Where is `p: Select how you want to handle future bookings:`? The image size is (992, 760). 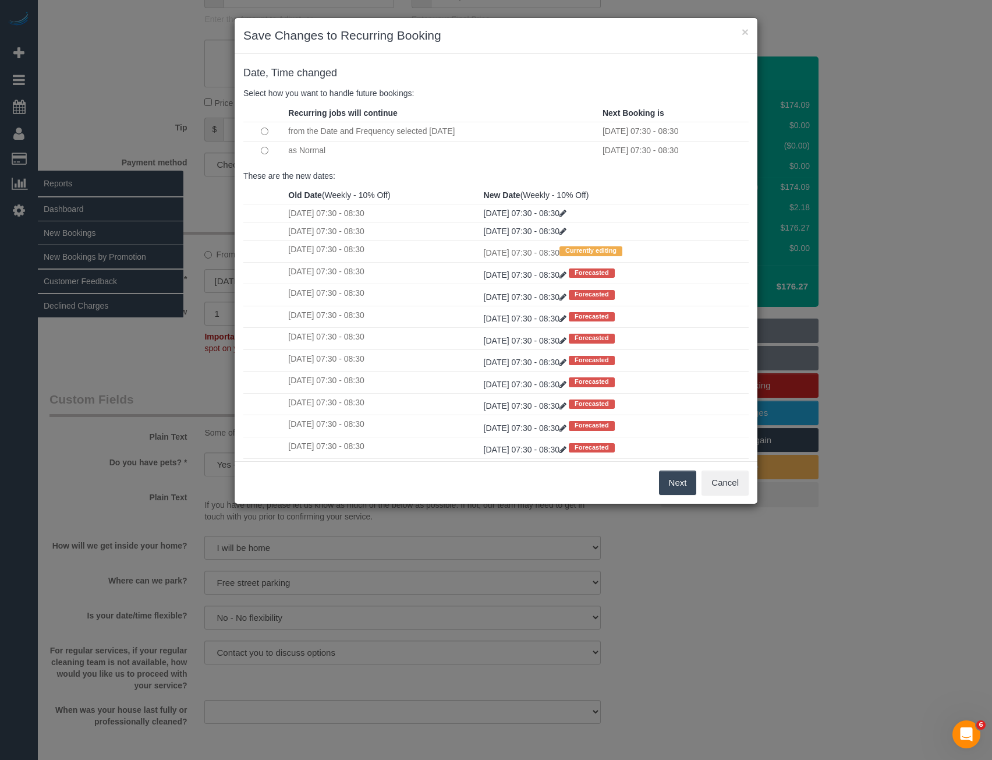
p: Select how you want to handle future bookings: is located at coordinates (496, 93).